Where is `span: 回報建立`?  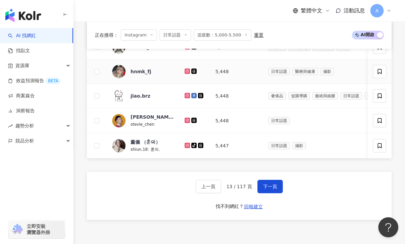
span: 回報建立 is located at coordinates (254, 207).